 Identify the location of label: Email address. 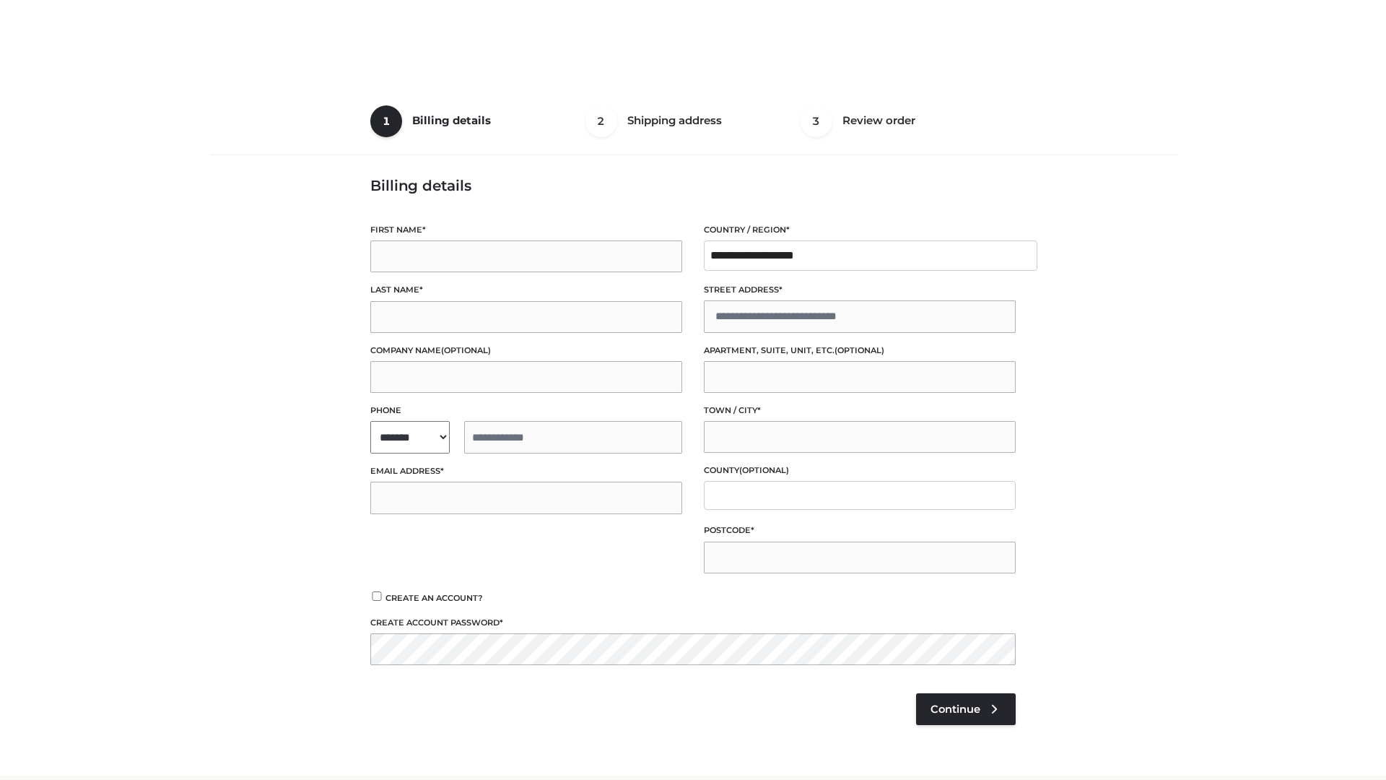
(526, 471).